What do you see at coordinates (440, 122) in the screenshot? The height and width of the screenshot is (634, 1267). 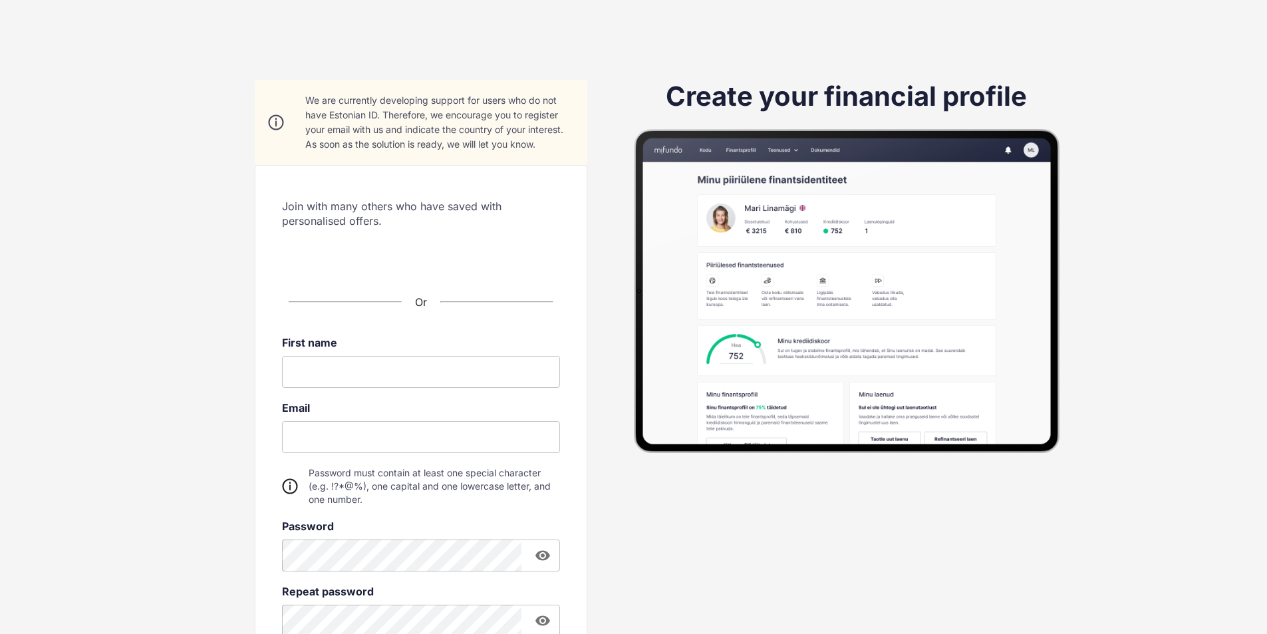 I see `div: We are currently developing support for users who do not have Estonian ID. Therefore, we encourag...` at bounding box center [440, 122].